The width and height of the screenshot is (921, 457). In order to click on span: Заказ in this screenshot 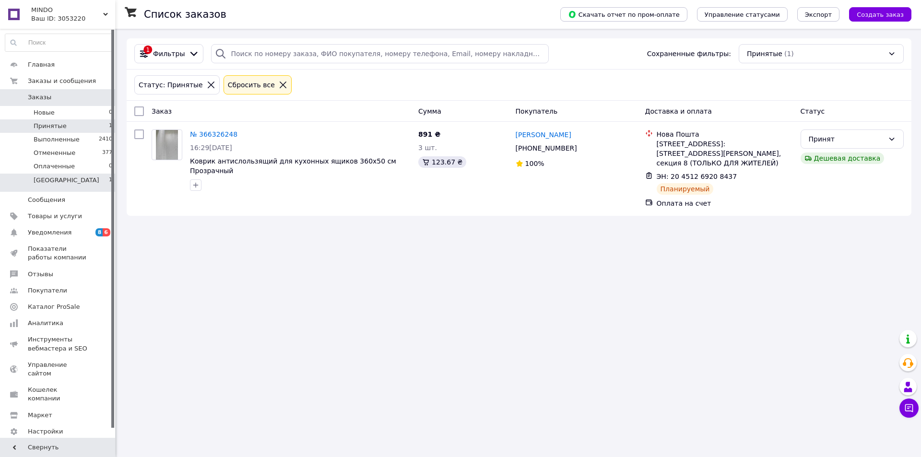, I will do `click(162, 111)`.